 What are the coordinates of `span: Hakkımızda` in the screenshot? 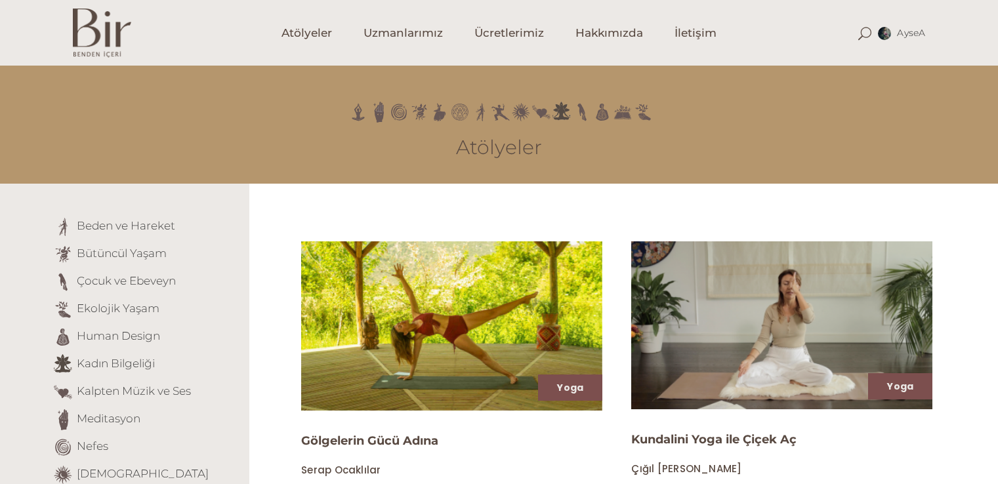 It's located at (609, 33).